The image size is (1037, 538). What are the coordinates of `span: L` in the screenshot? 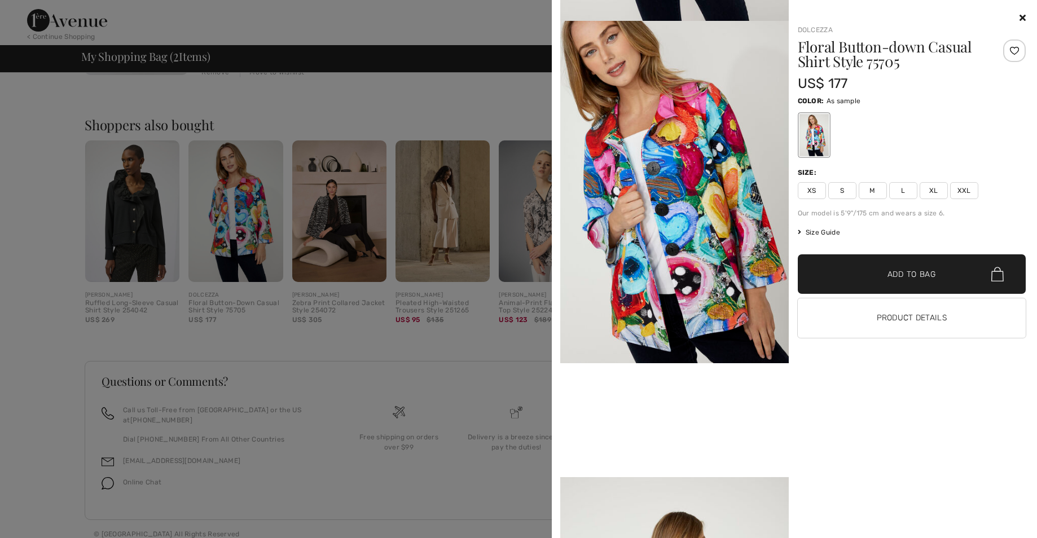 It's located at (903, 191).